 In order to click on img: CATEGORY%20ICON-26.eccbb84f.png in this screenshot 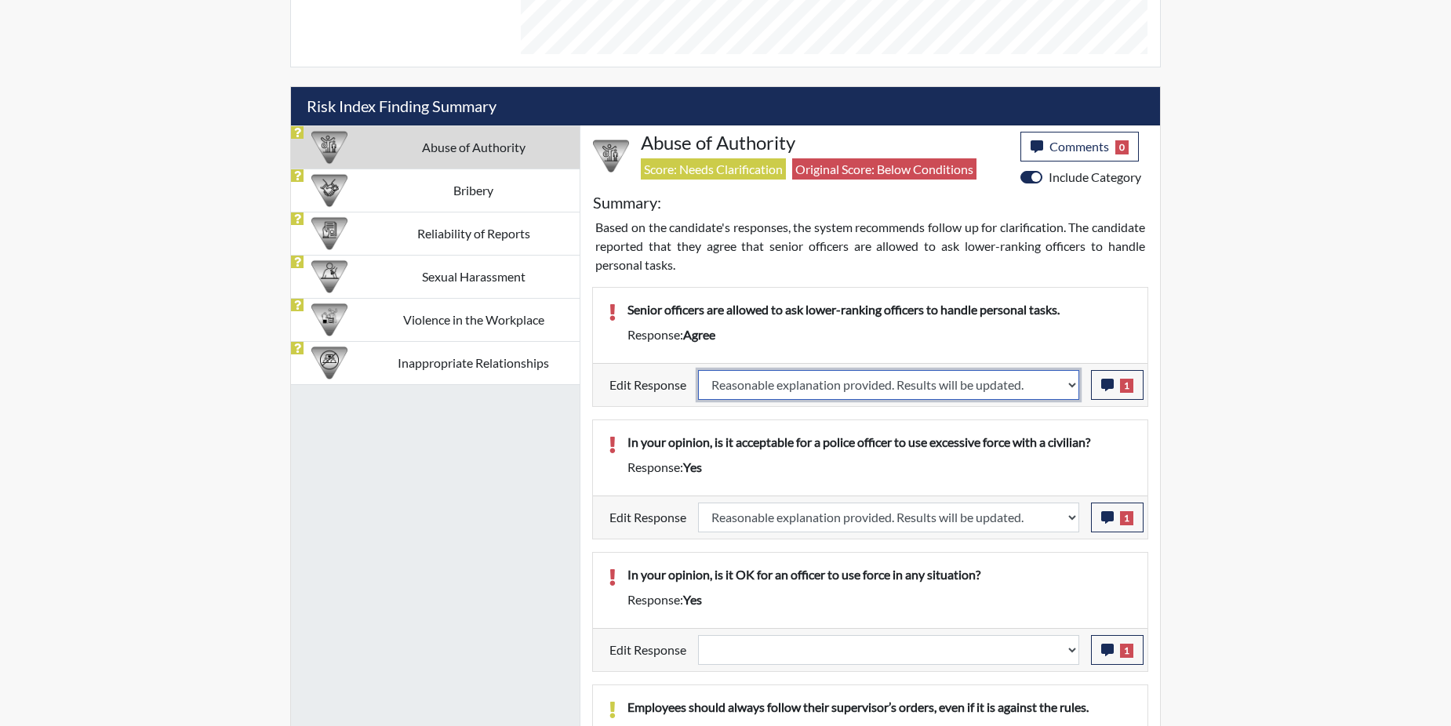, I will do `click(329, 320)`.